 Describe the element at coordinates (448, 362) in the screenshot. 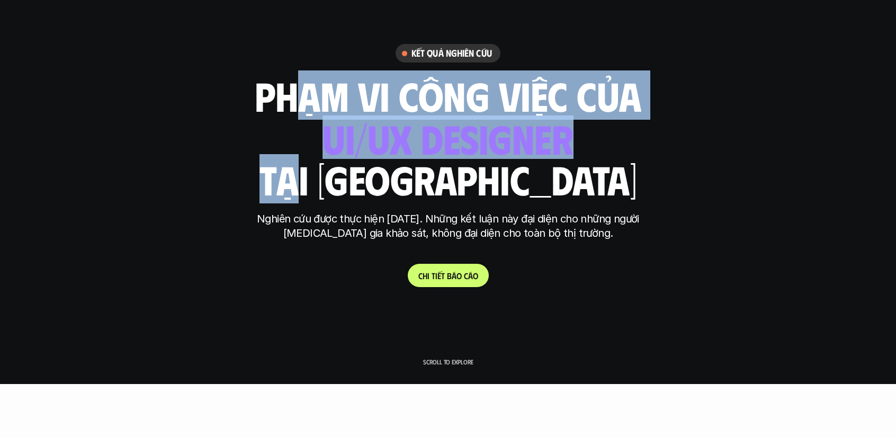

I see `p: Scroll to explore` at that location.